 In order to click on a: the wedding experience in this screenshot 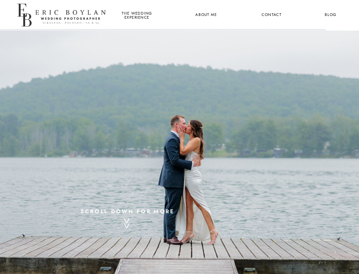, I will do `click(137, 15)`.